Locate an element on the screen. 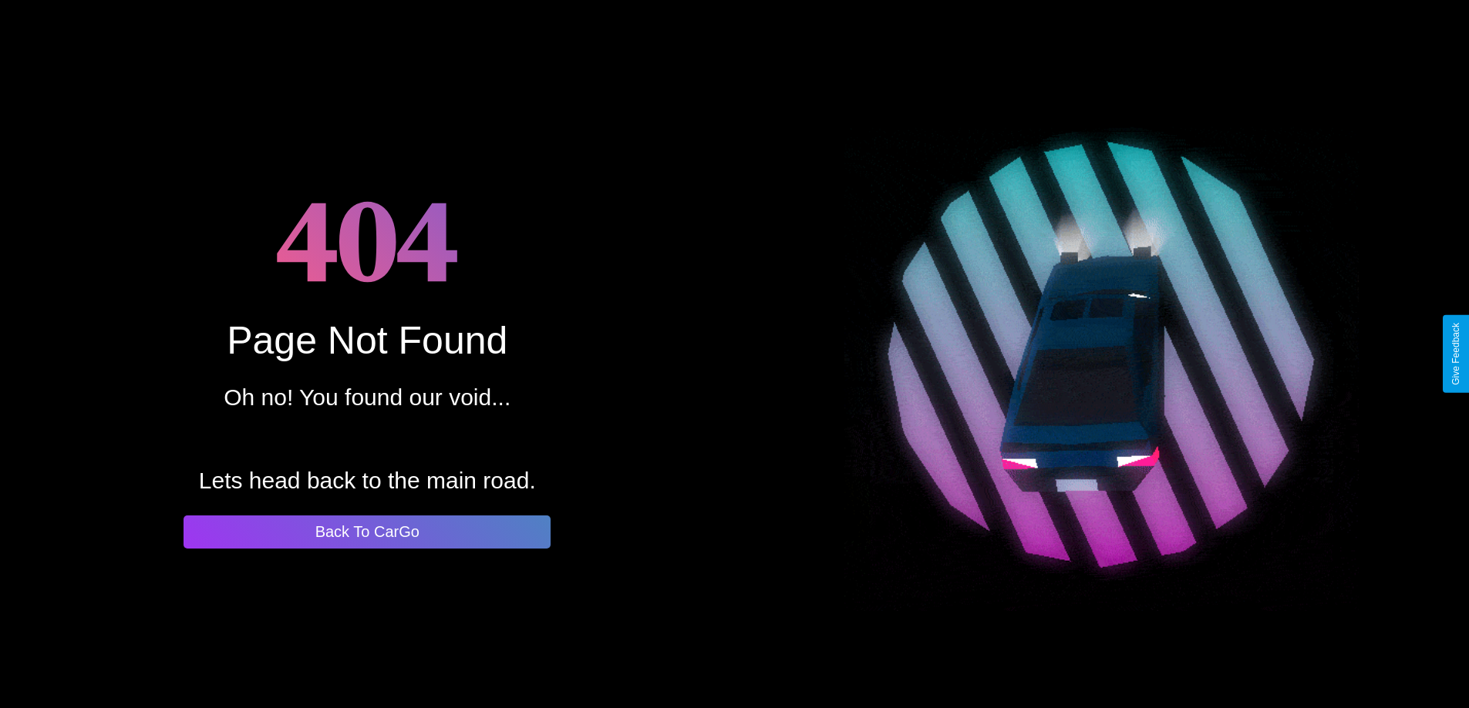  h1: 404 is located at coordinates (367, 239).